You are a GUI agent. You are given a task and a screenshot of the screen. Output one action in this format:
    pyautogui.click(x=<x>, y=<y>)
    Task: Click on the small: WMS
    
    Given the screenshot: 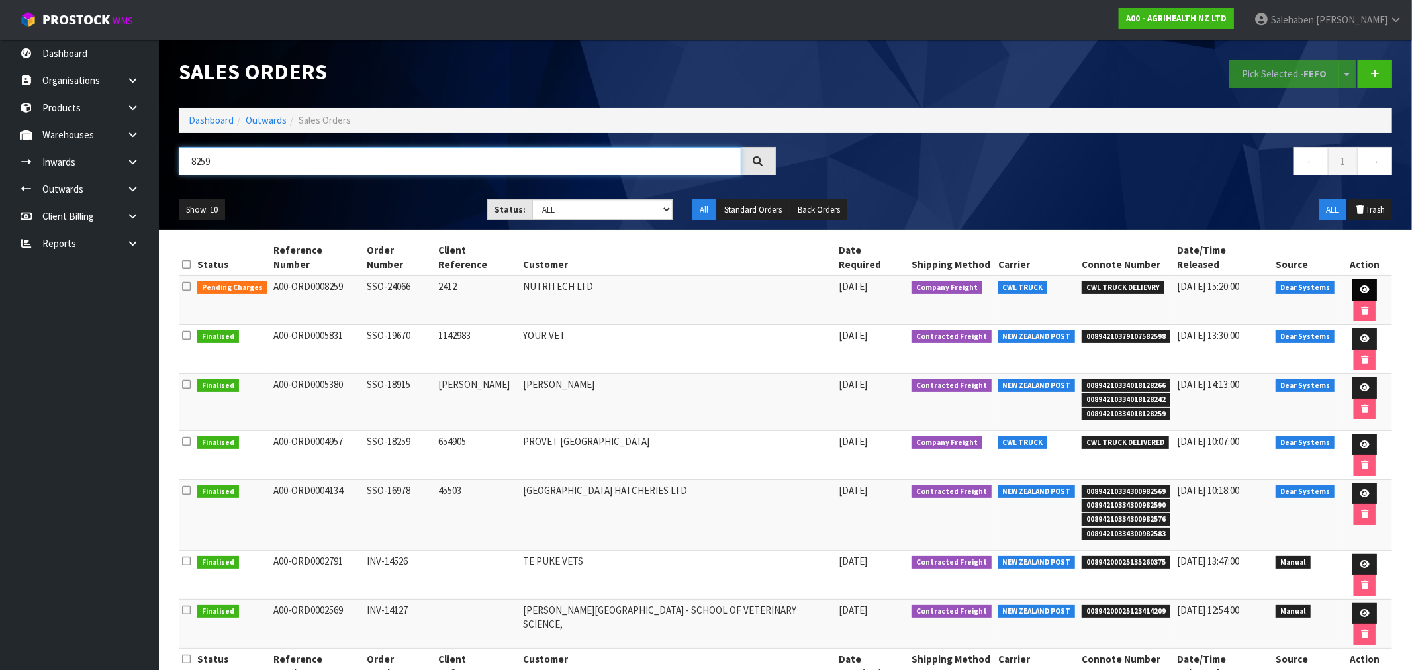 What is the action you would take?
    pyautogui.click(x=122, y=21)
    